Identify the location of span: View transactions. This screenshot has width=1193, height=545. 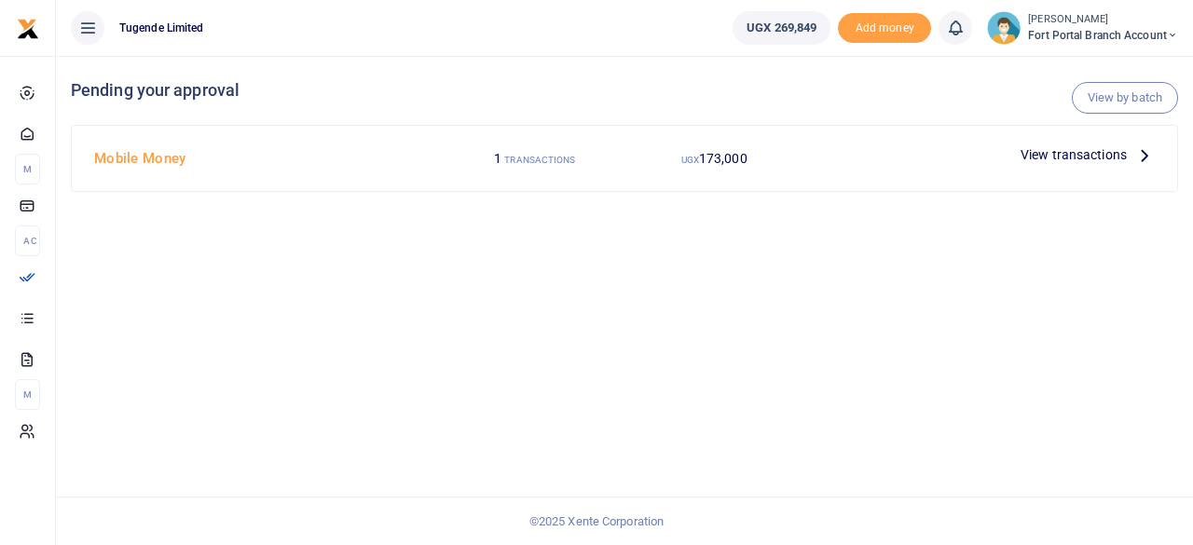
(1074, 155).